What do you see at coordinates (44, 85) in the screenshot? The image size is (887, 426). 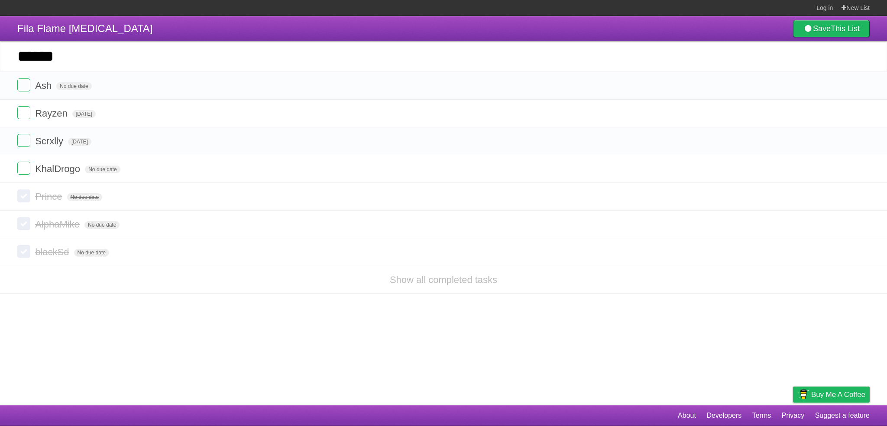 I see `span: Ash` at bounding box center [44, 85].